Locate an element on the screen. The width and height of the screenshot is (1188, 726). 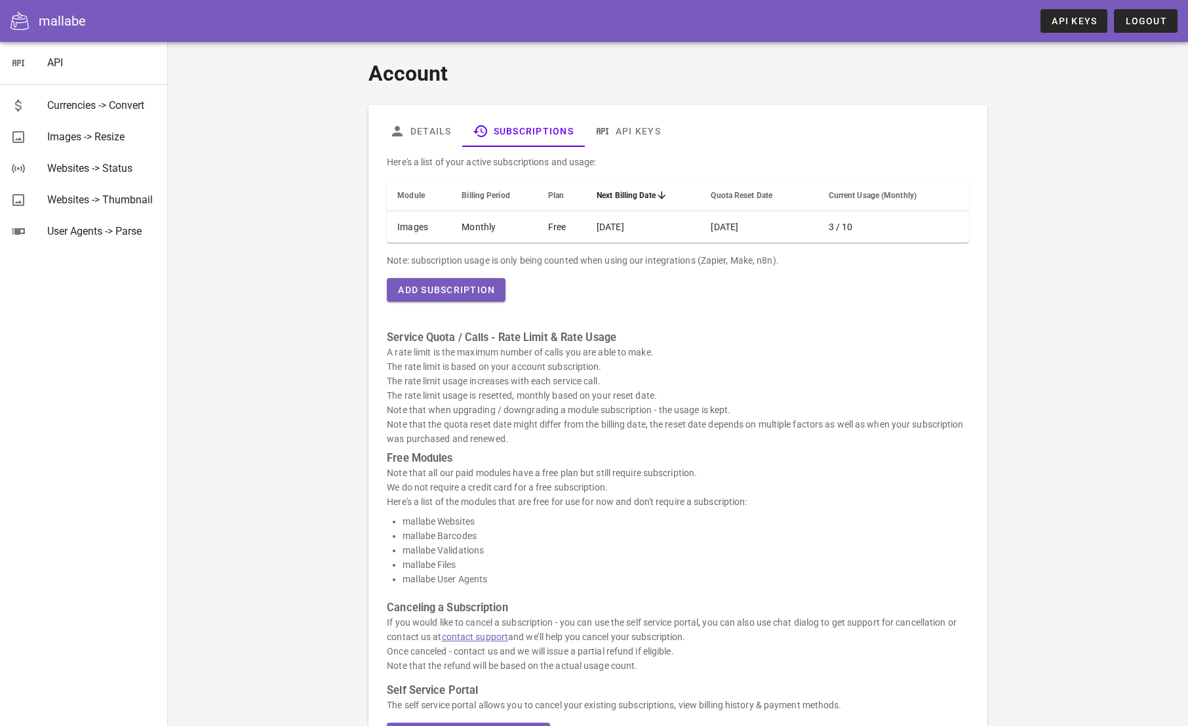
h3: Service Quota / Calls - Rate Limit & Rate Usage is located at coordinates (678, 338).